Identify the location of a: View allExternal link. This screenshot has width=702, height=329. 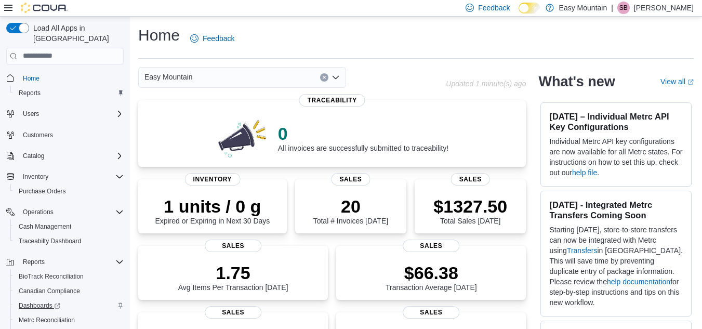
(677, 82).